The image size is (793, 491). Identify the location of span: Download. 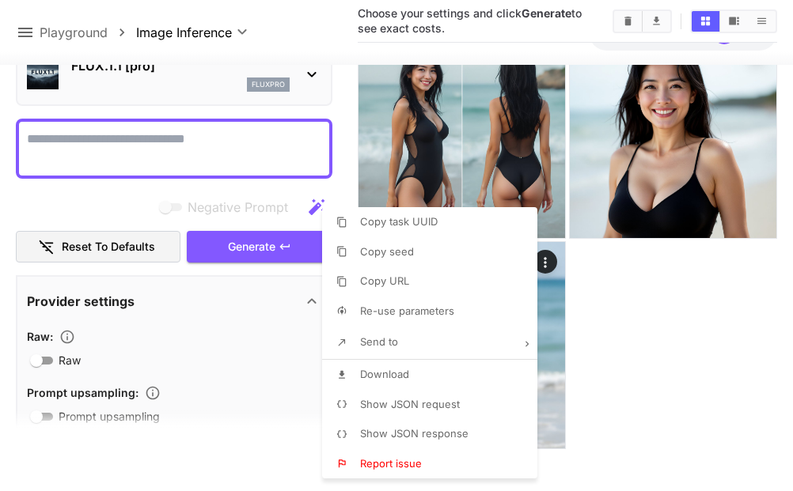
(384, 374).